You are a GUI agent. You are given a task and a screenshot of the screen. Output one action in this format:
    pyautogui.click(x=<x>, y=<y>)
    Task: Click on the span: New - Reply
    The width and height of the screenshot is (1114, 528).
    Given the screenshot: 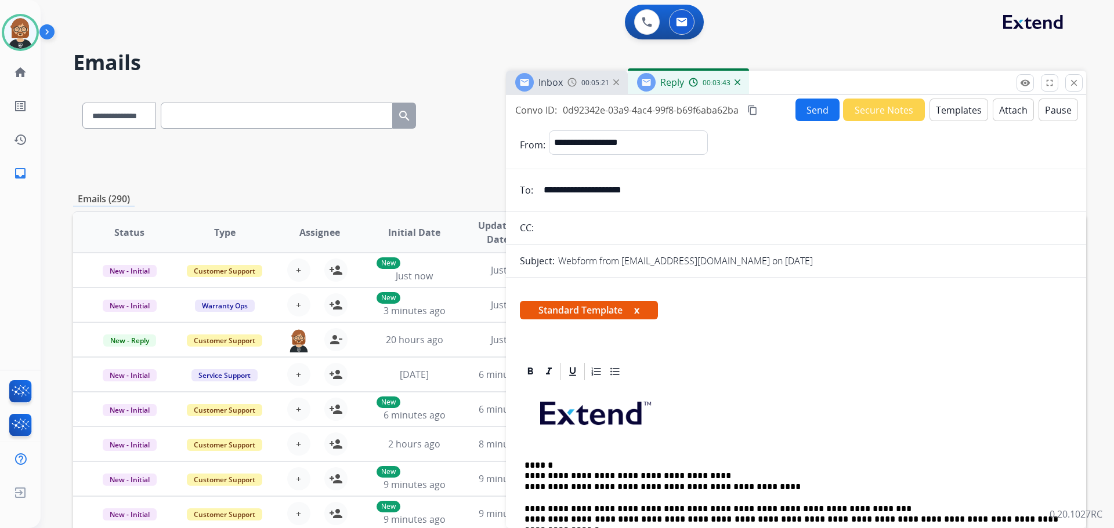 What is the action you would take?
    pyautogui.click(x=129, y=340)
    